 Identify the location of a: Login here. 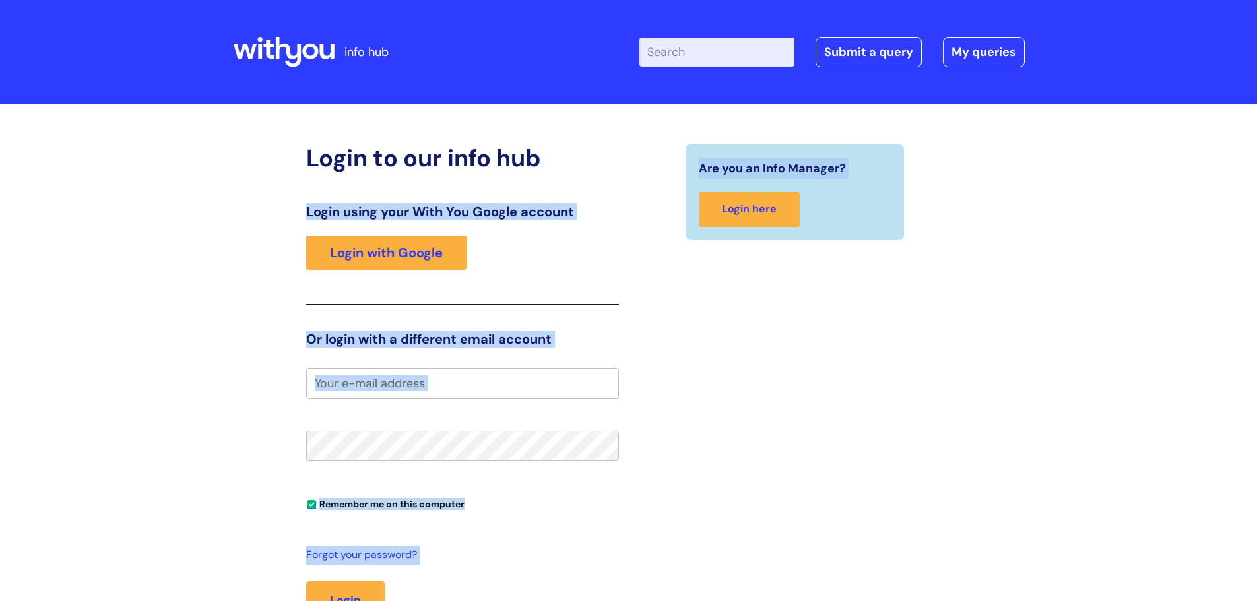
(749, 209).